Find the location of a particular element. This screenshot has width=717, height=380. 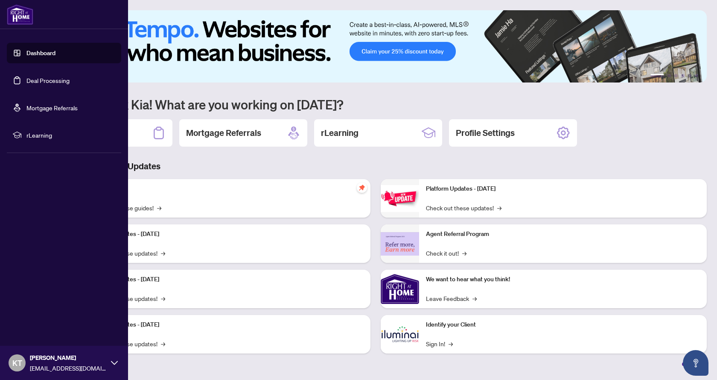

a: Deal Processing is located at coordinates (48, 80).